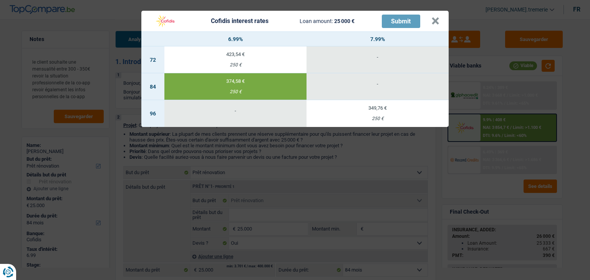 The width and height of the screenshot is (590, 280). Describe the element at coordinates (153, 87) in the screenshot. I see `td: 84` at that location.